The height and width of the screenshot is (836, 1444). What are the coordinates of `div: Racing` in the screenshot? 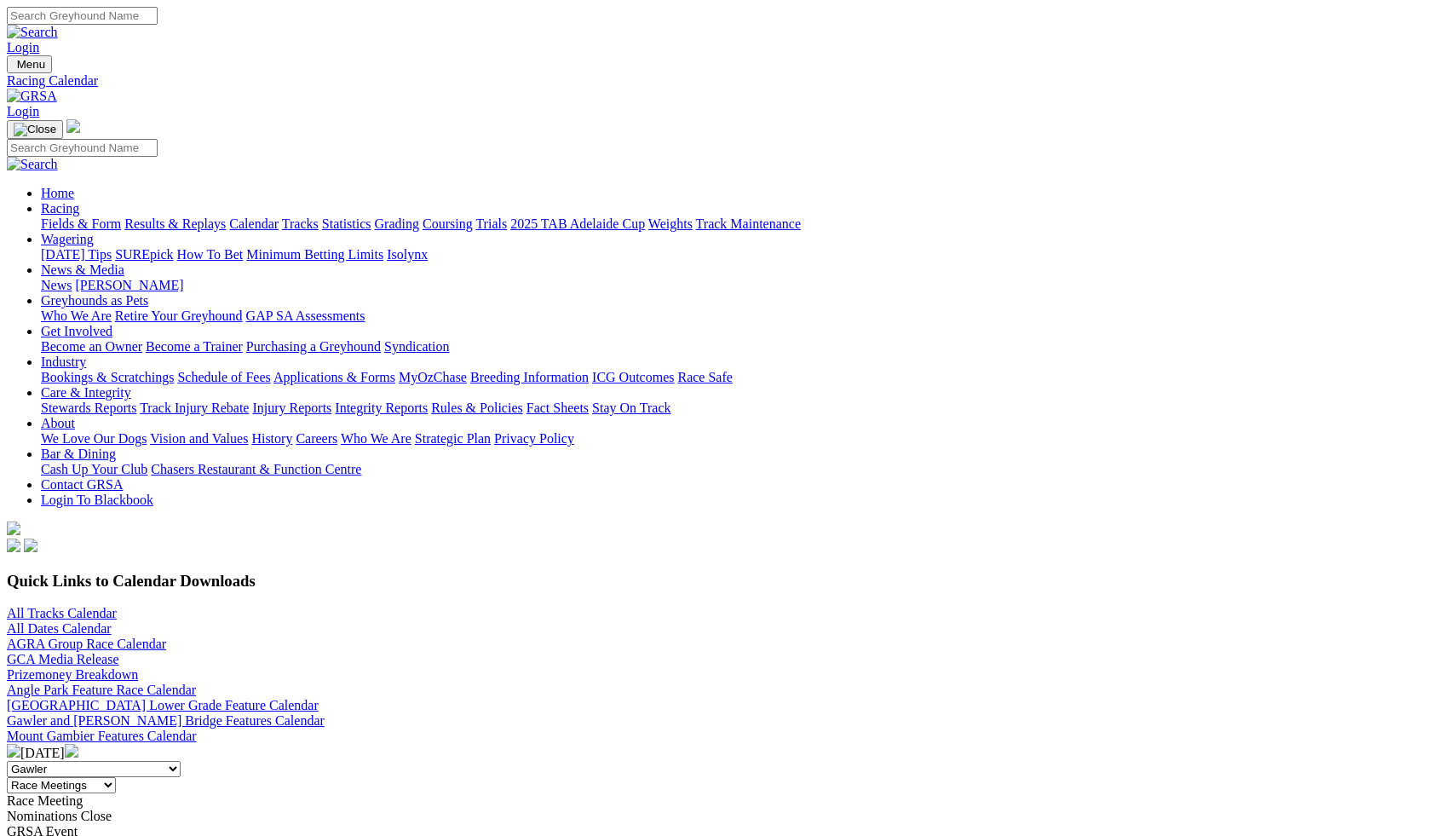 It's located at (739, 224).